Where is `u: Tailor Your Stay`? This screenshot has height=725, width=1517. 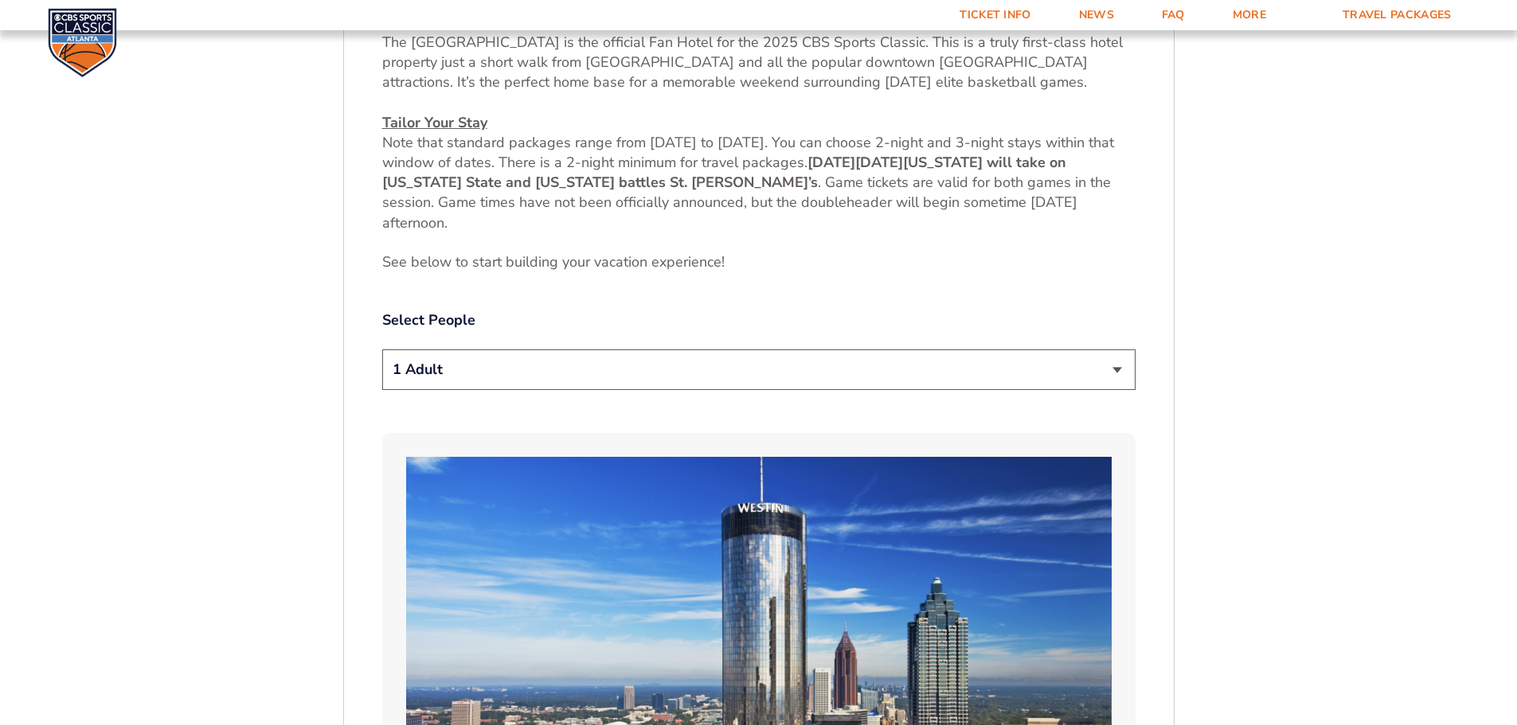
u: Tailor Your Stay is located at coordinates (435, 123).